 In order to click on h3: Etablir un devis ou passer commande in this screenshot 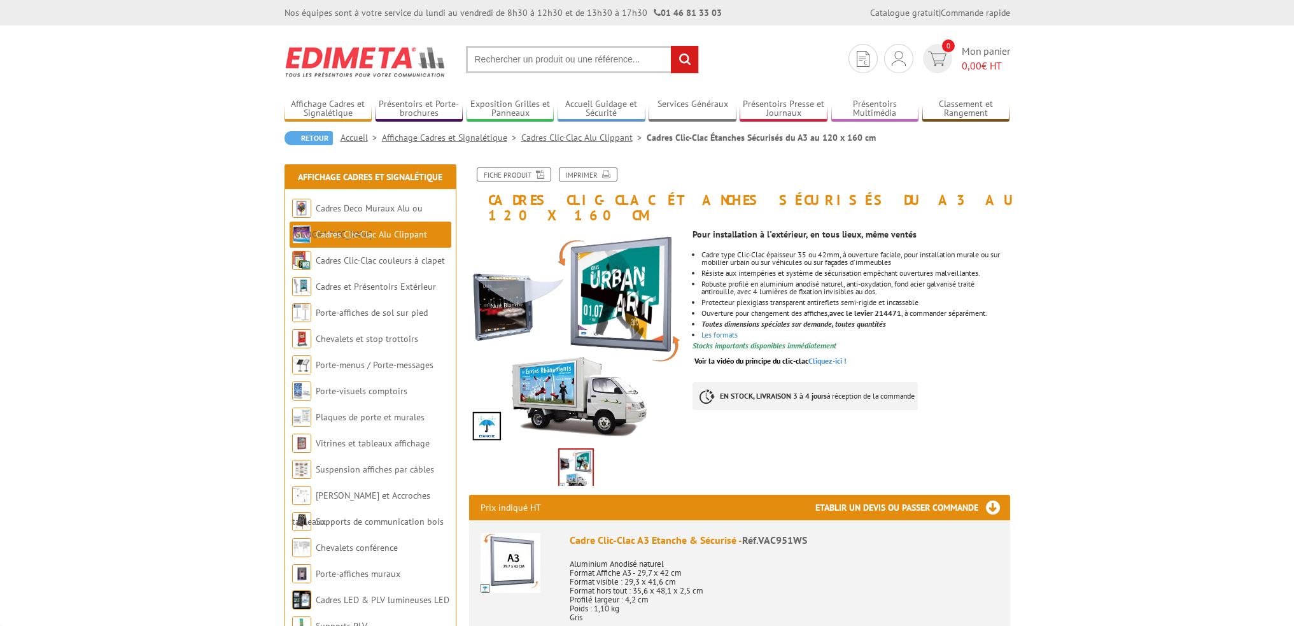, I will do `click(913, 507)`.